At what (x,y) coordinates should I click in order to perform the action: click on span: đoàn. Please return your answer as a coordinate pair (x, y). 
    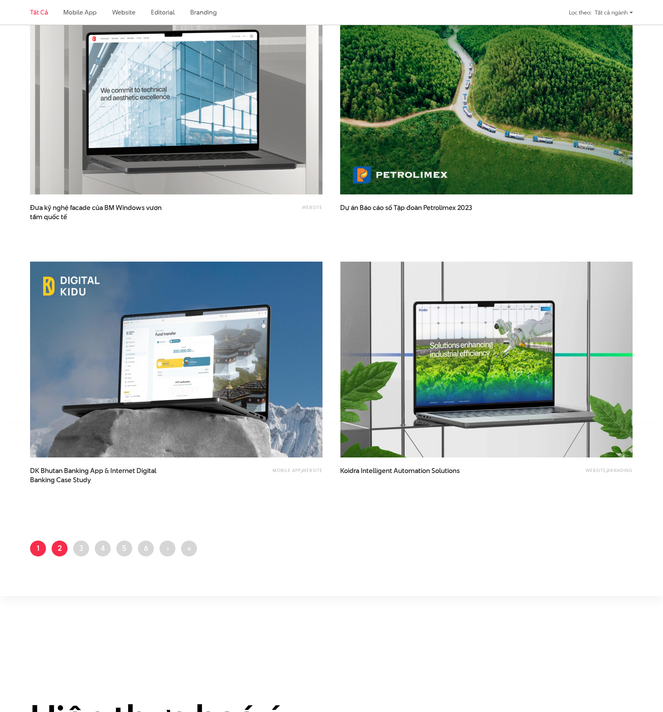
    Looking at the image, I should click on (414, 207).